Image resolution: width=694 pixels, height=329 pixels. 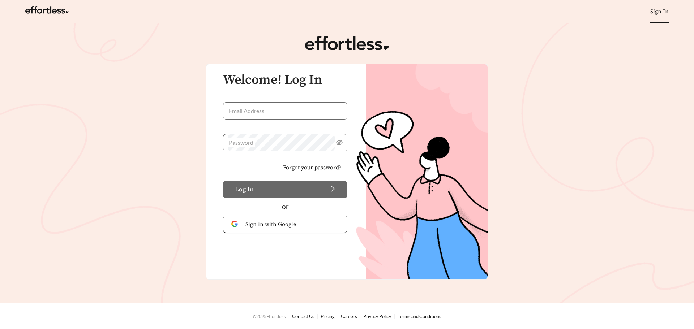 I want to click on span: © 2025 Effortless, so click(x=269, y=317).